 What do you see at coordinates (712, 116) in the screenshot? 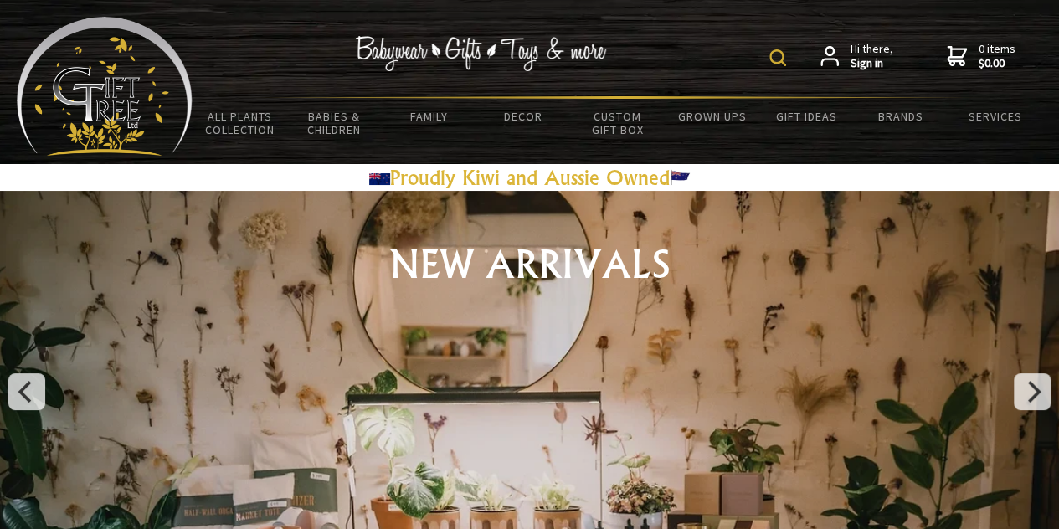
I see `a: Grown Ups` at bounding box center [712, 116].